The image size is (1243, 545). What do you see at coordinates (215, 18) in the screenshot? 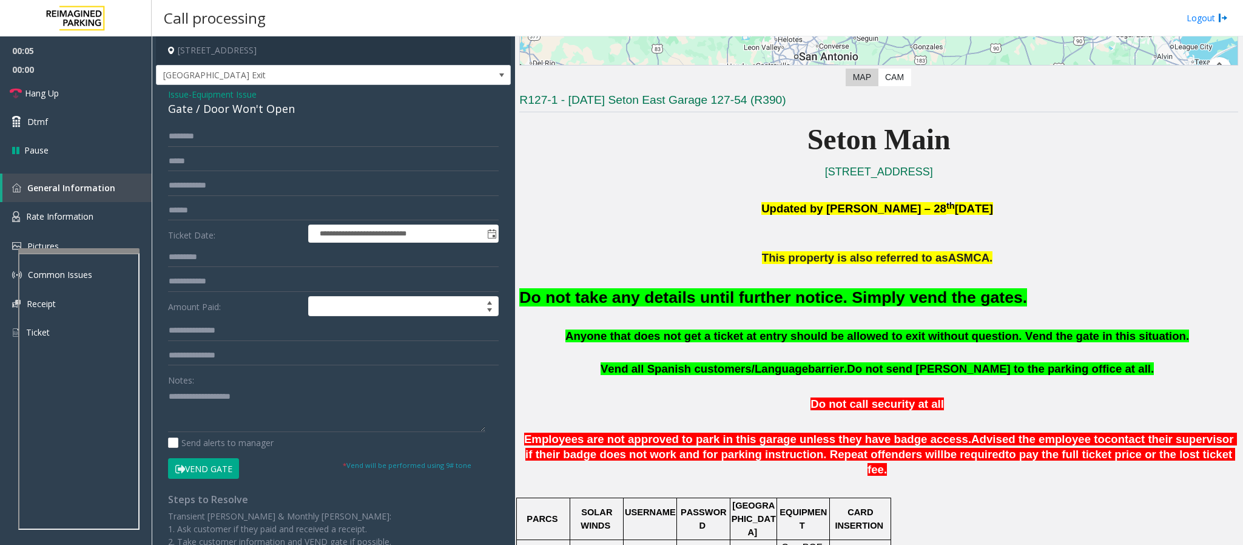
I see `h3: Call processing` at bounding box center [215, 18].